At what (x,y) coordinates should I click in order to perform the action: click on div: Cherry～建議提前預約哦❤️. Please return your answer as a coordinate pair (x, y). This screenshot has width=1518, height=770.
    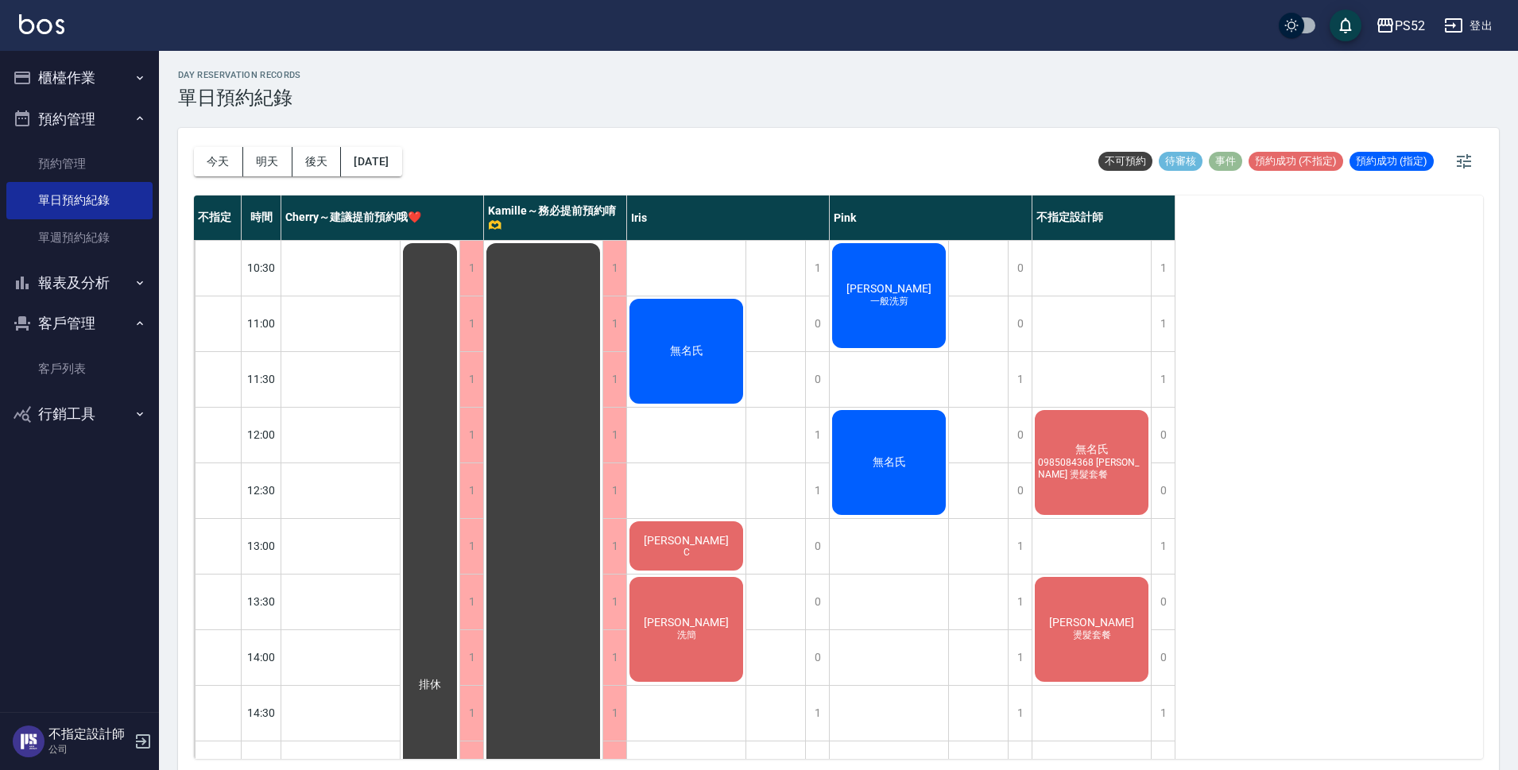
    Looking at the image, I should click on (382, 218).